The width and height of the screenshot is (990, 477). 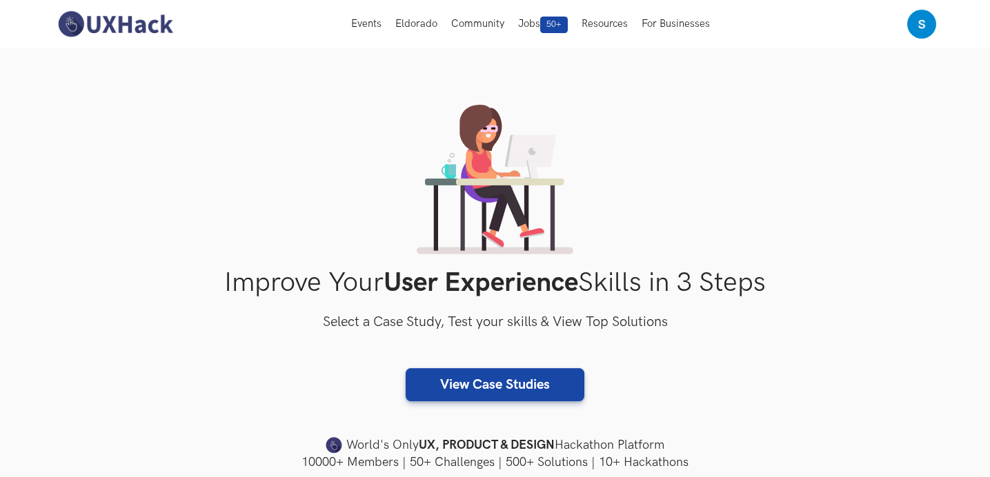 What do you see at coordinates (922, 24) in the screenshot?
I see `img: Your profile pic` at bounding box center [922, 24].